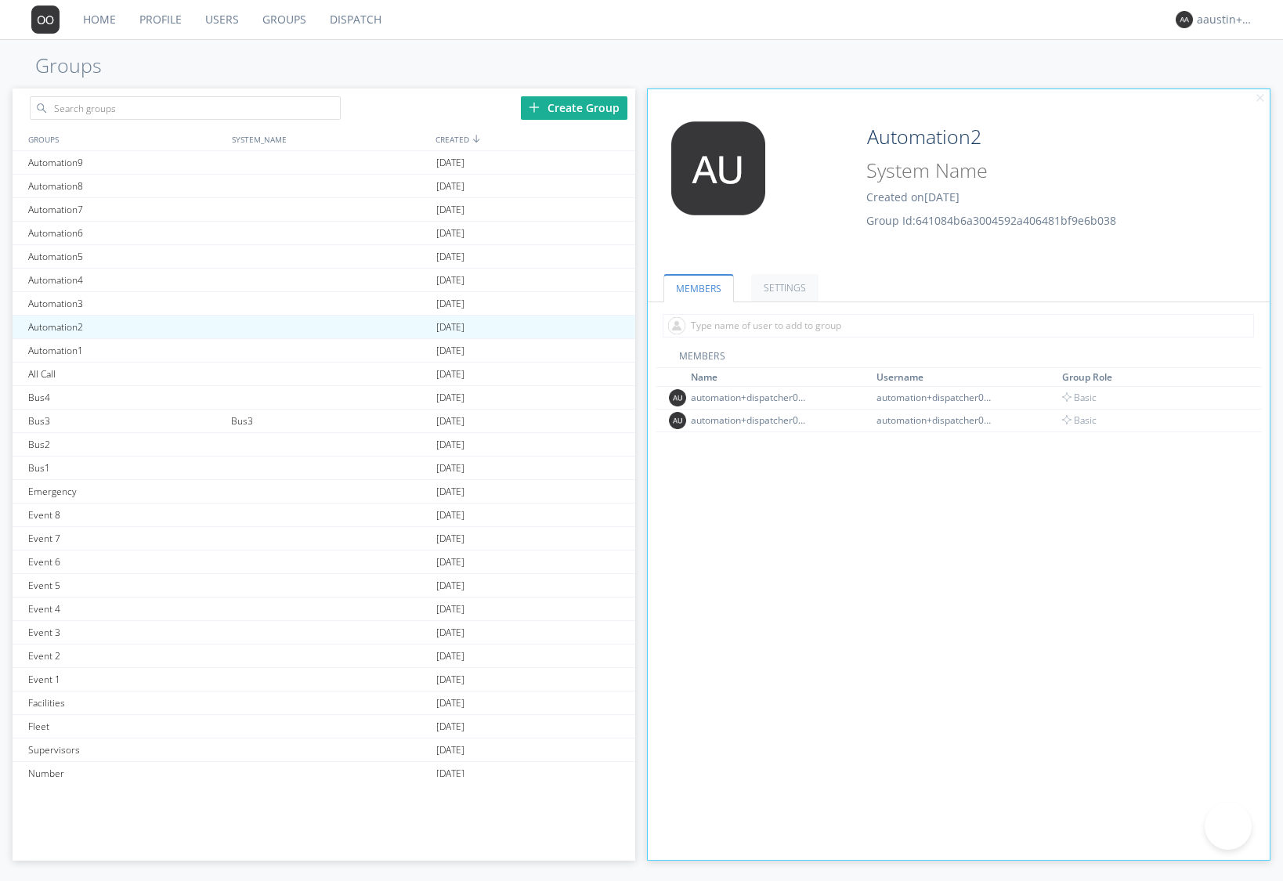 This screenshot has height=881, width=1283. What do you see at coordinates (1261, 99) in the screenshot?
I see `img: cancel.svg` at bounding box center [1261, 99].